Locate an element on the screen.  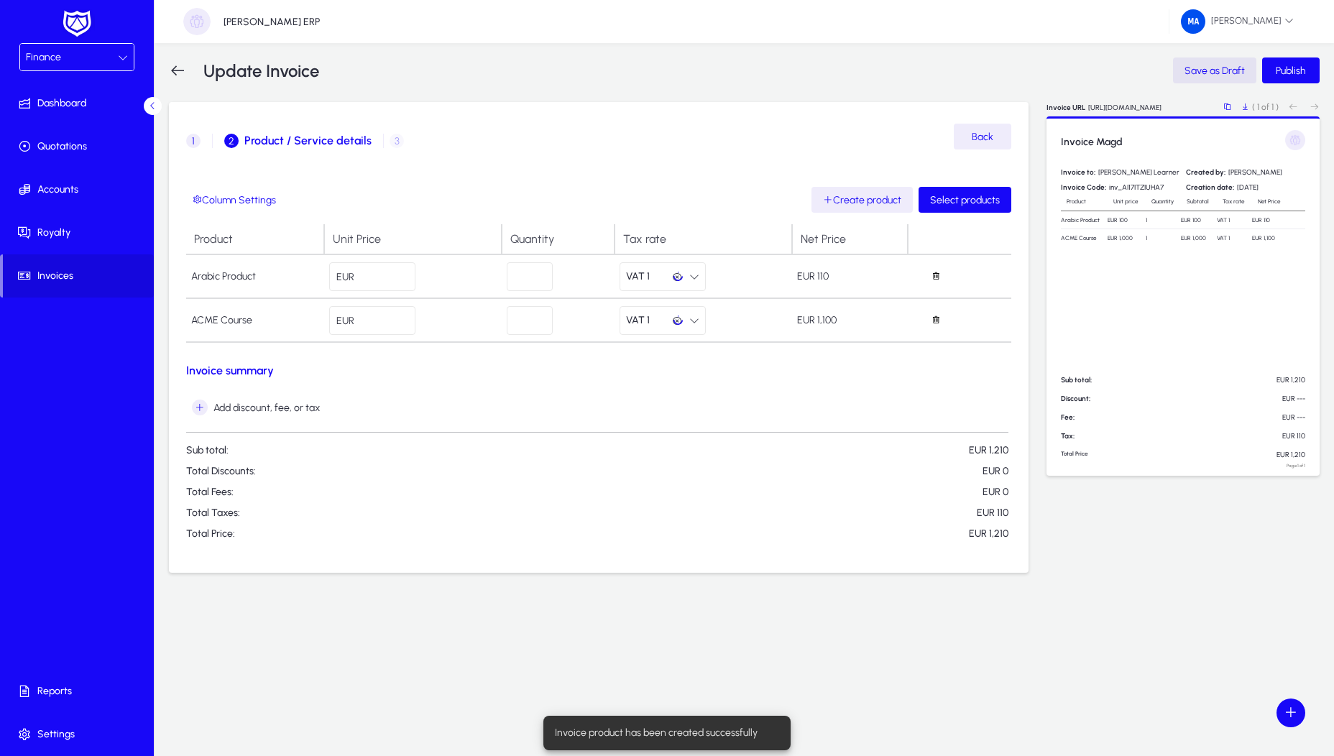
span: Save as Draft is located at coordinates (1215, 70).